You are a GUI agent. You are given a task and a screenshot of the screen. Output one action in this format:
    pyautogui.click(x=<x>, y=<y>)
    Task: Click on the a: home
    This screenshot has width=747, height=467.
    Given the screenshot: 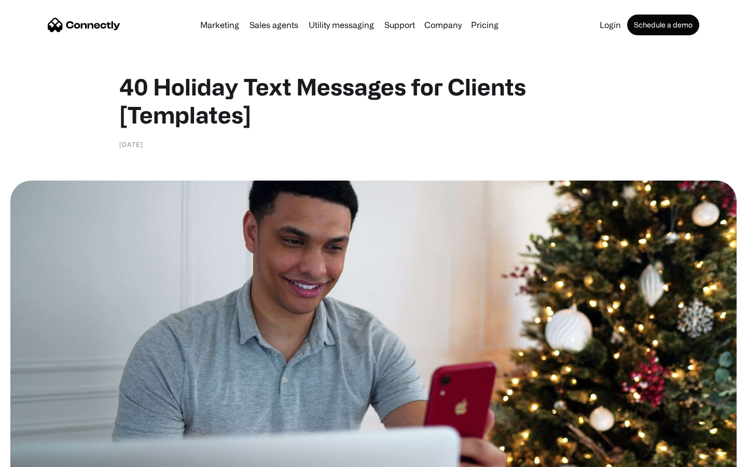 What is the action you would take?
    pyautogui.click(x=84, y=25)
    